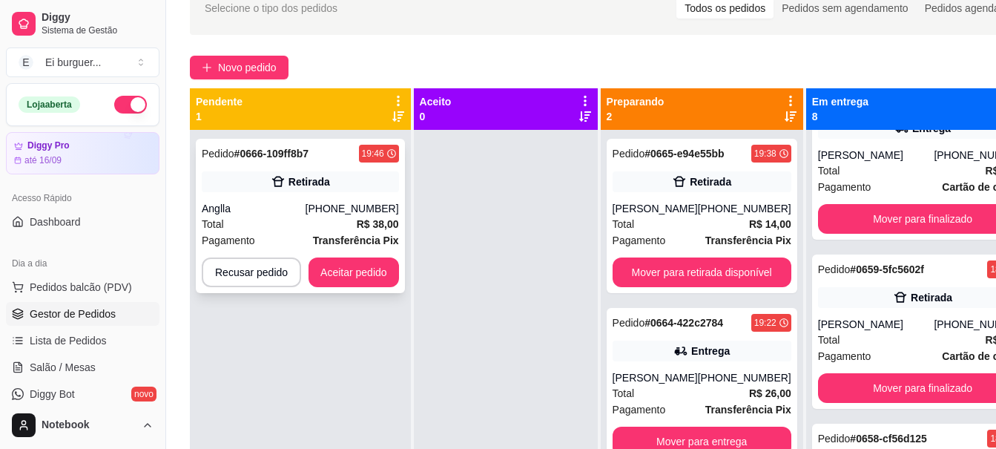 This screenshot has height=449, width=996. What do you see at coordinates (82, 24) in the screenshot?
I see `a: DiggySistema de Gestão` at bounding box center [82, 24].